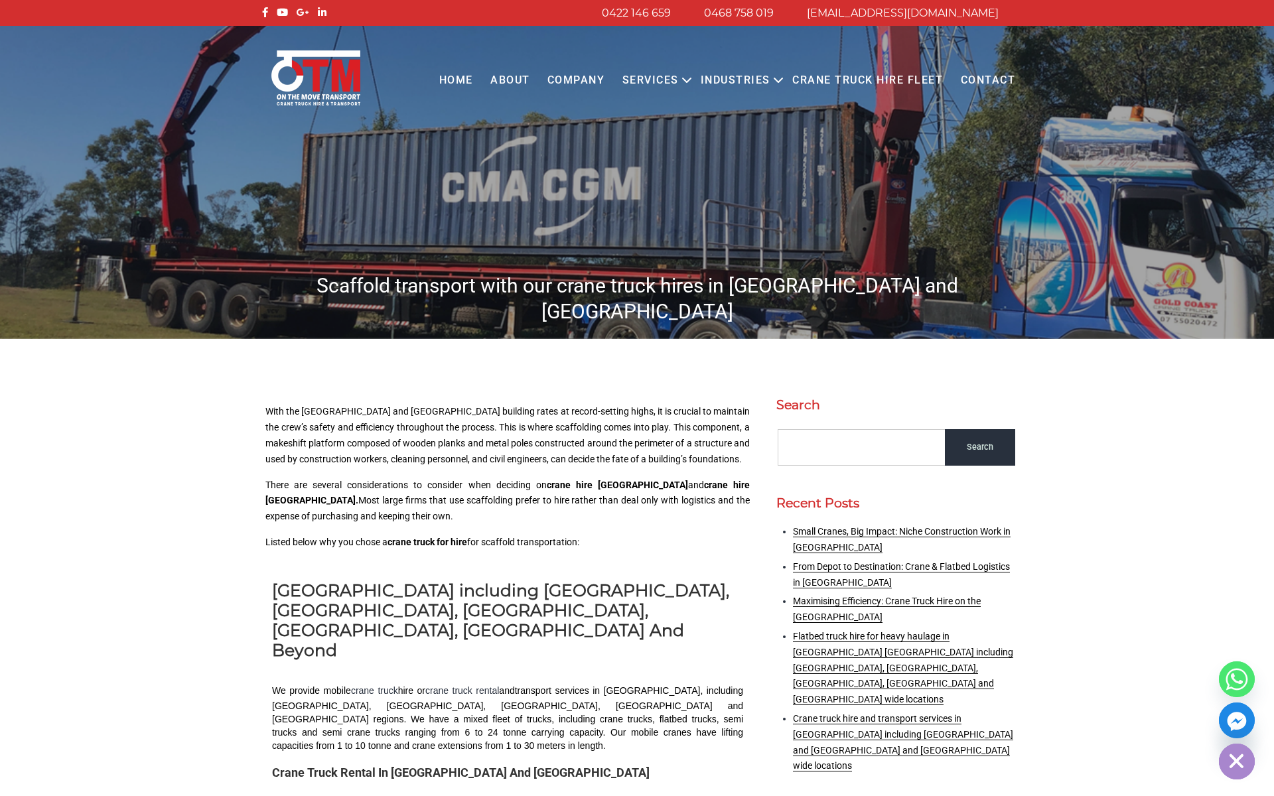 This screenshot has height=796, width=1274. What do you see at coordinates (427, 542) in the screenshot?
I see `a: crane truck for hire` at bounding box center [427, 542].